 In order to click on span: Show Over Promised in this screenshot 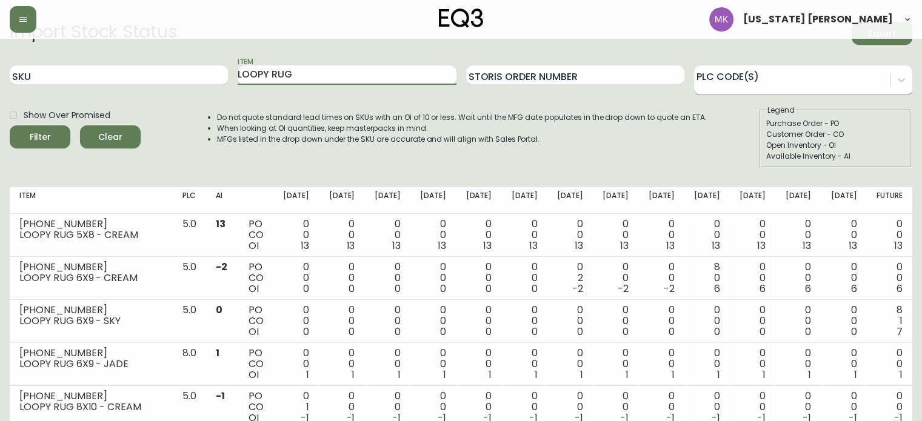, I will do `click(67, 115)`.